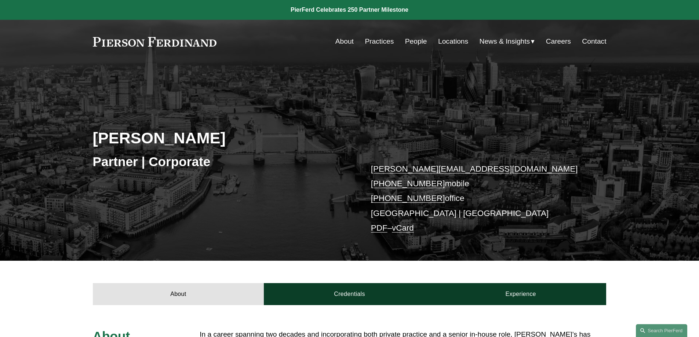 This screenshot has width=699, height=337. What do you see at coordinates (661, 330) in the screenshot?
I see `a: Search this site` at bounding box center [661, 330].